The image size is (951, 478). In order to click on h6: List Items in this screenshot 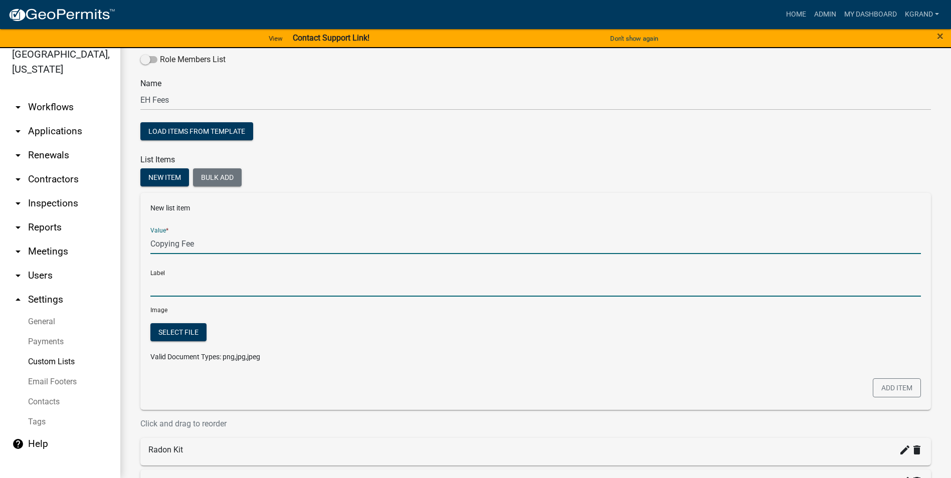, I will do `click(535, 159)`.